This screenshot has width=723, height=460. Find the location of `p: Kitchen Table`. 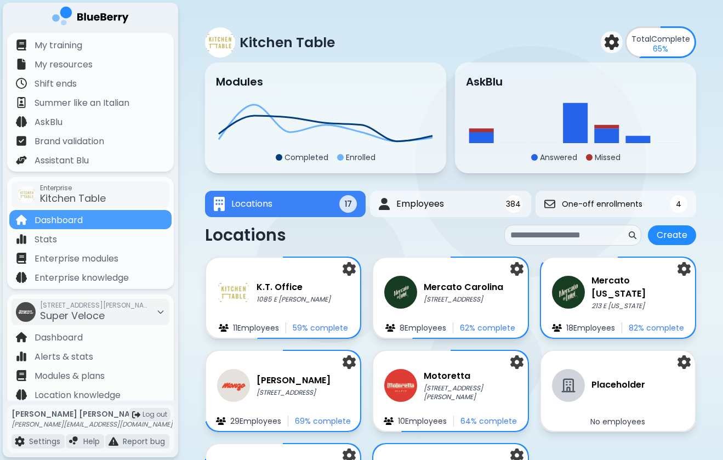

p: Kitchen Table is located at coordinates (287, 42).